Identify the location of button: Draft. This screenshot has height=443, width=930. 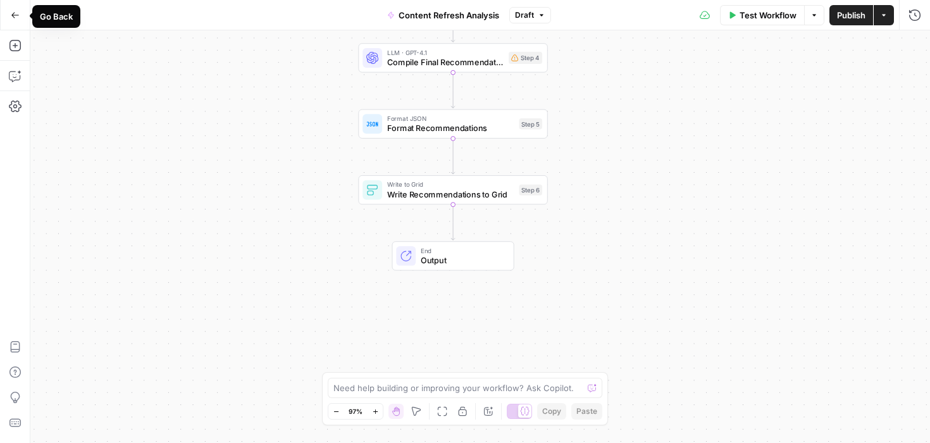
(530, 15).